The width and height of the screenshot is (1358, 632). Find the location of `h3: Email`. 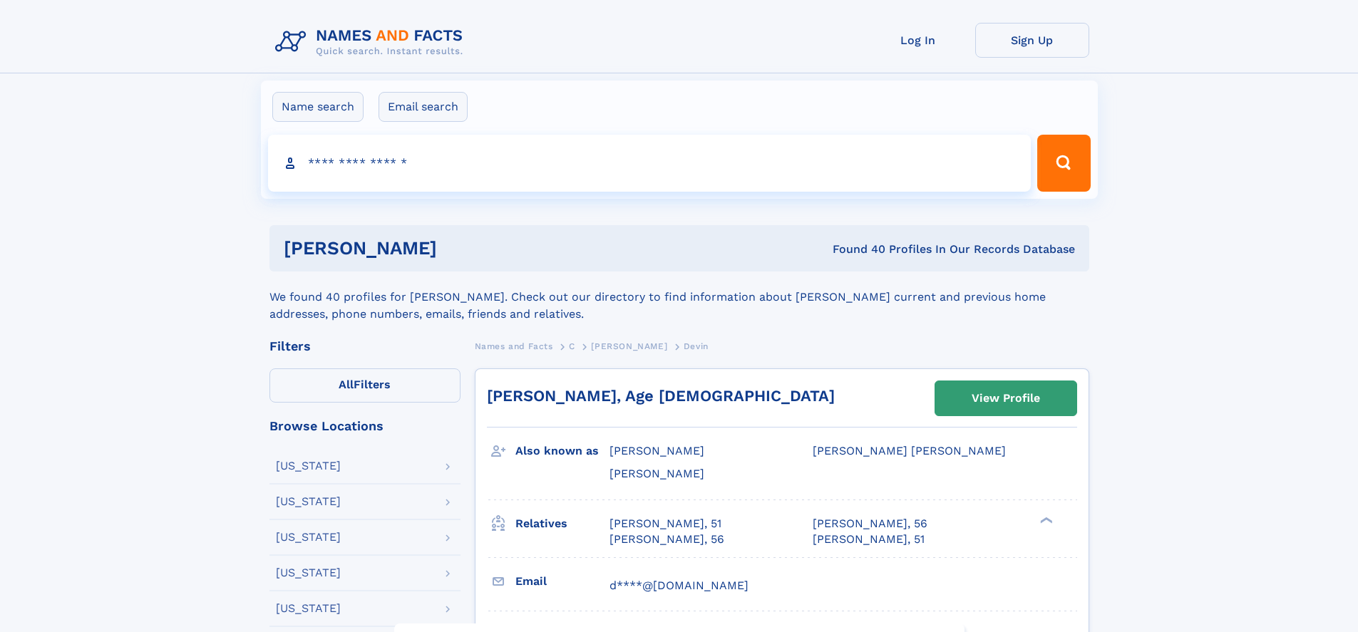

h3: Email is located at coordinates (562, 582).